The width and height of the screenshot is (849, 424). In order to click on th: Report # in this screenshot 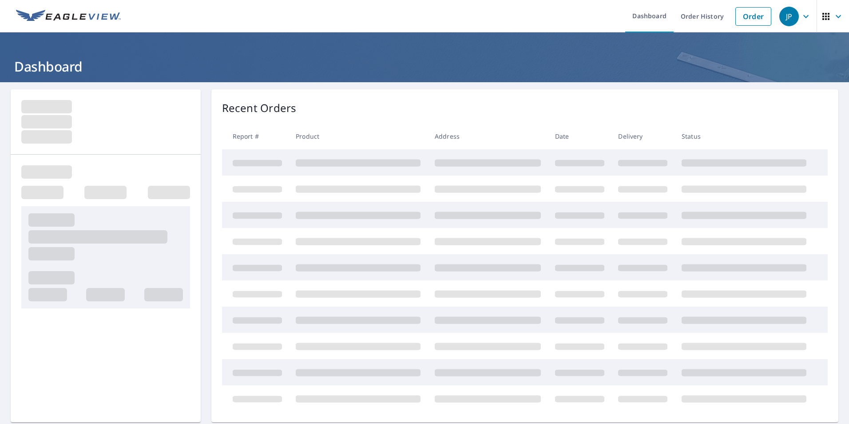, I will do `click(255, 136)`.